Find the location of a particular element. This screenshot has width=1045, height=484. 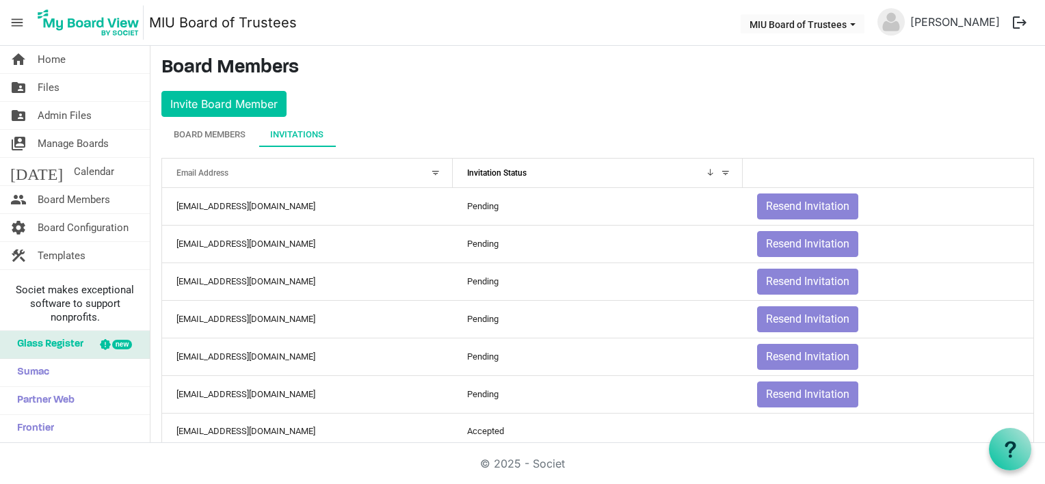

span: Templates is located at coordinates (62, 256).